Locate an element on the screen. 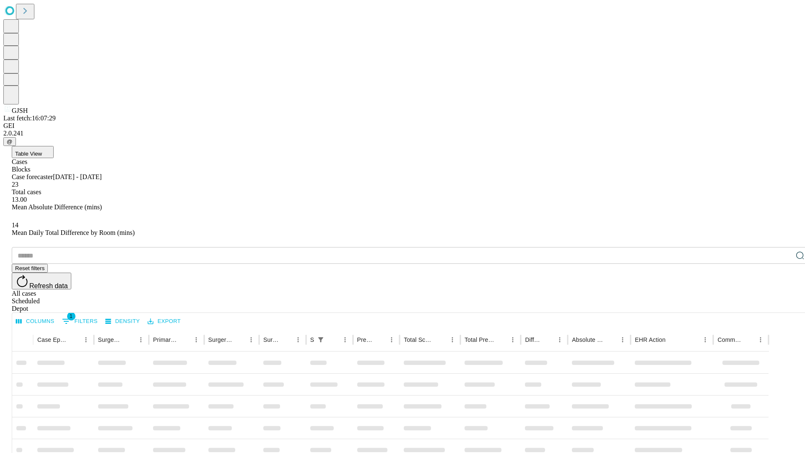  span: 23 is located at coordinates (15, 184).